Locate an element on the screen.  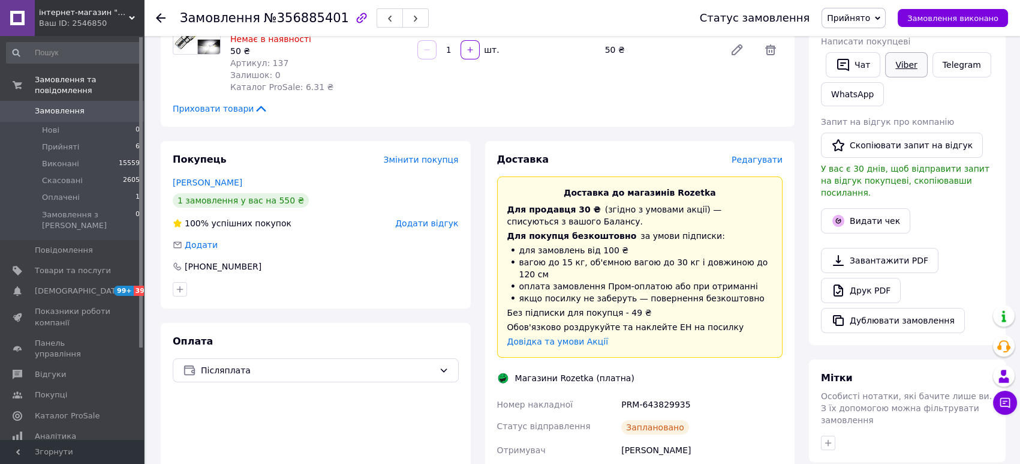
a: Viber is located at coordinates (906, 65).